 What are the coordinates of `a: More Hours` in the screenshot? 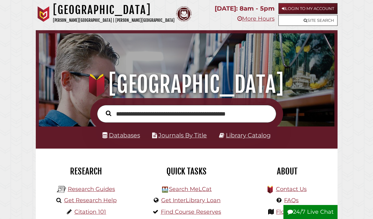 It's located at (256, 19).